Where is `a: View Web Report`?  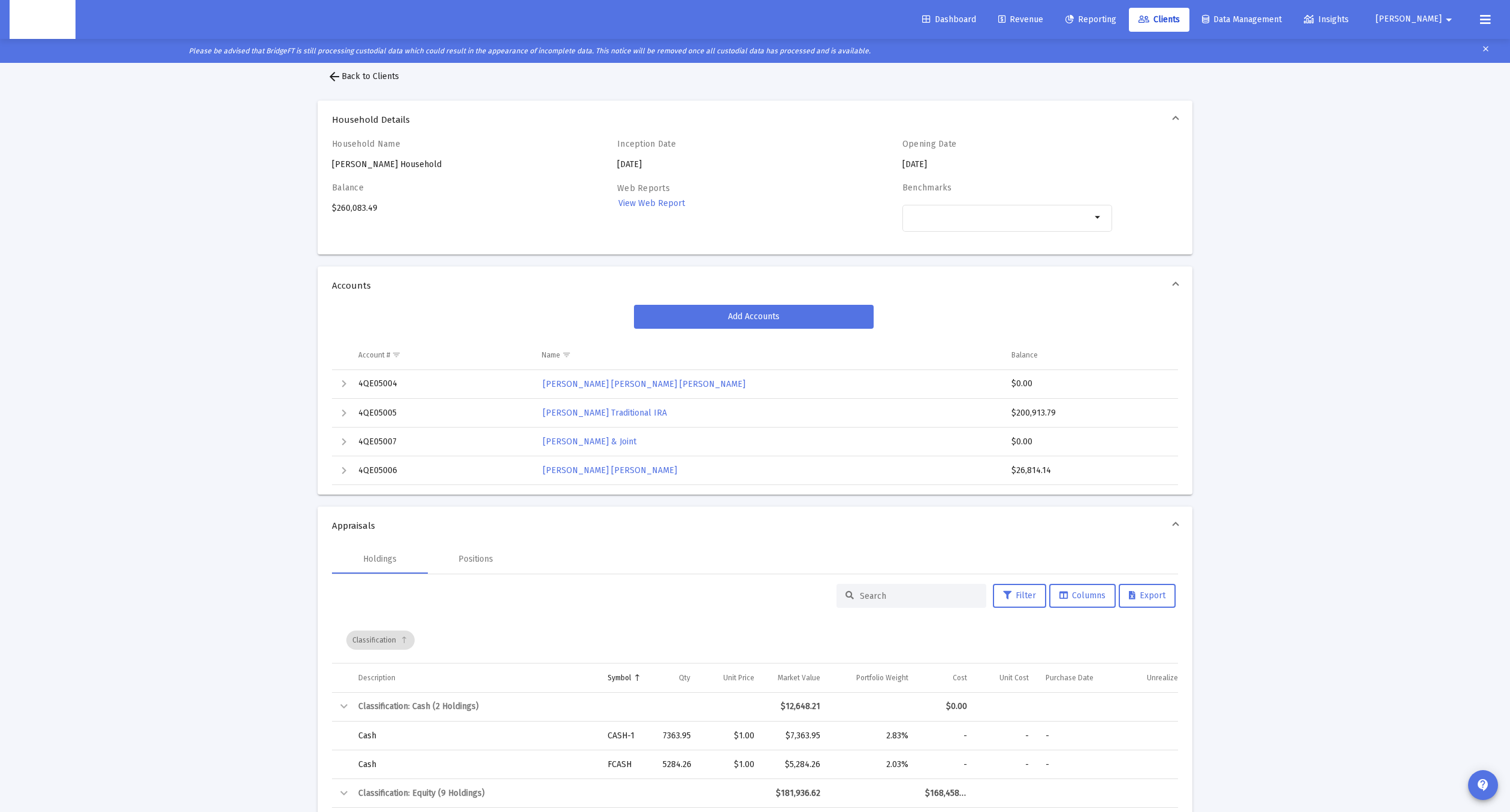
a: View Web Report is located at coordinates (652, 203).